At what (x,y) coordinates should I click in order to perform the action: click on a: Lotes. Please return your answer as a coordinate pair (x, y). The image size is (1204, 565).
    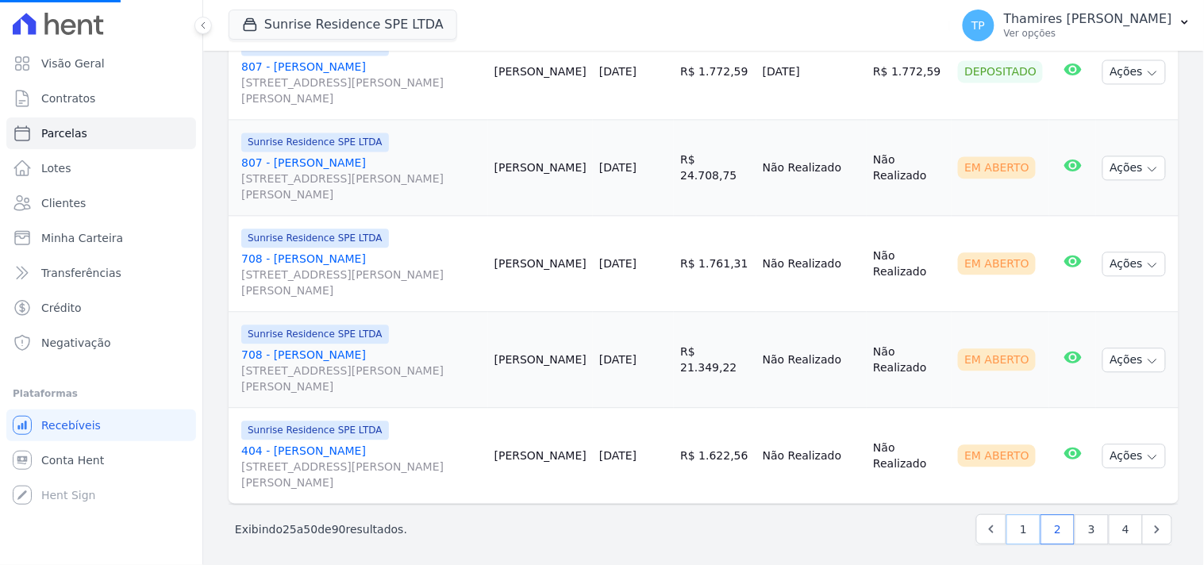
    Looking at the image, I should click on (101, 168).